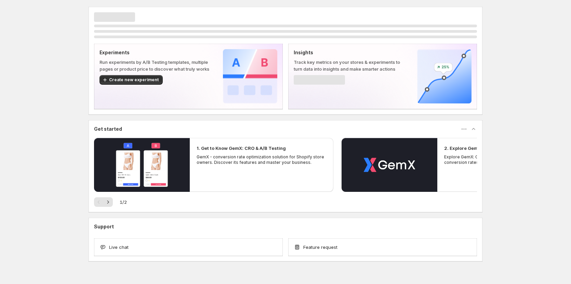 The width and height of the screenshot is (571, 284). What do you see at coordinates (108, 129) in the screenshot?
I see `h3: Get started` at bounding box center [108, 129].